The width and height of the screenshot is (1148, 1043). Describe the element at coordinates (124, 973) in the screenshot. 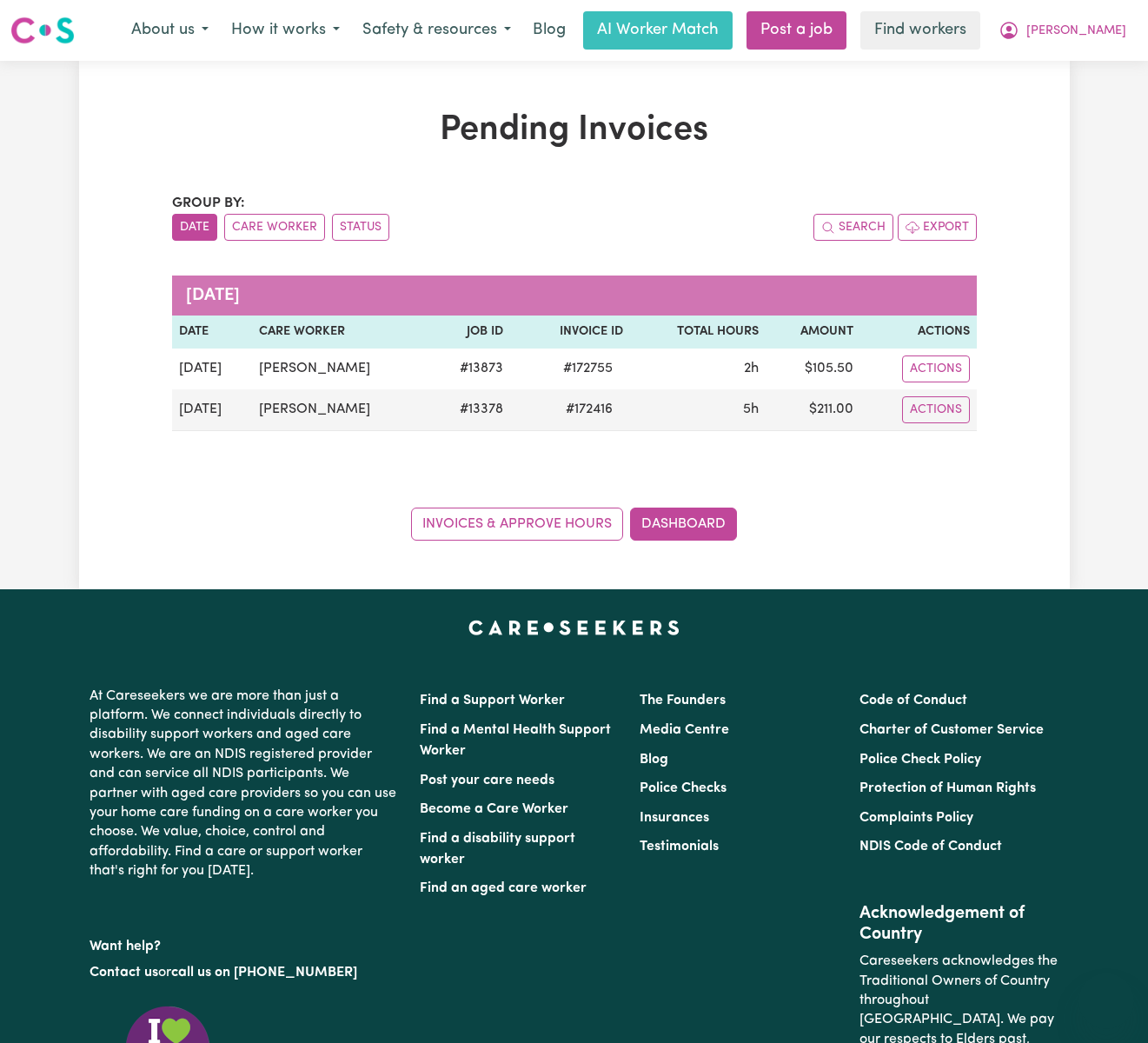

I see `a: Contact us` at that location.